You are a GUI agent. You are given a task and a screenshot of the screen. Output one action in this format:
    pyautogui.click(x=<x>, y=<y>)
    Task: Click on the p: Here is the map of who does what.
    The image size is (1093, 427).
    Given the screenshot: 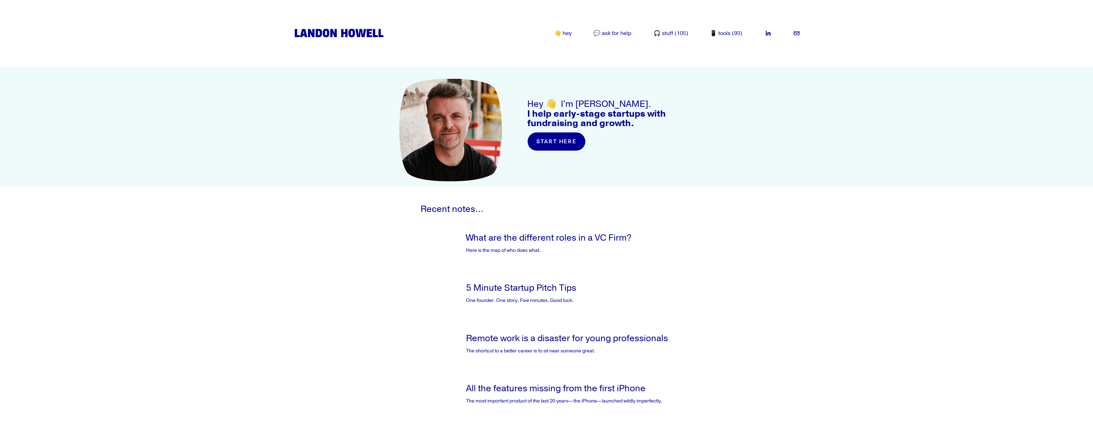 What is the action you would take?
    pyautogui.click(x=569, y=250)
    